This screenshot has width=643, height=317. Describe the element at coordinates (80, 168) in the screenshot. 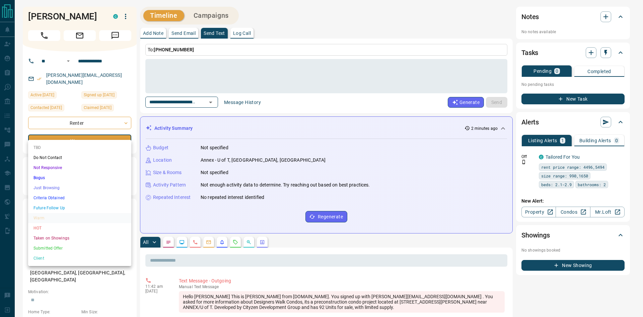

I see `li: Not Responsive` at that location.